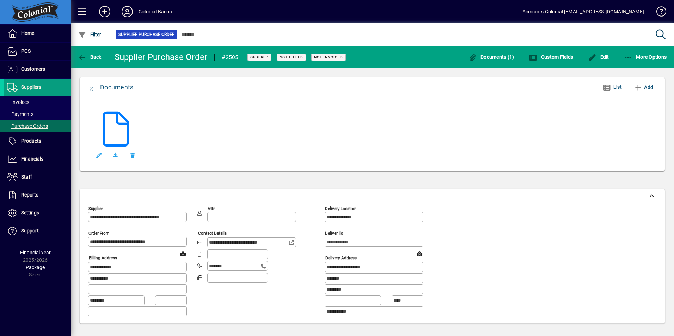 The image size is (674, 336). Describe the element at coordinates (551, 57) in the screenshot. I see `button: Custom Fields` at that location.